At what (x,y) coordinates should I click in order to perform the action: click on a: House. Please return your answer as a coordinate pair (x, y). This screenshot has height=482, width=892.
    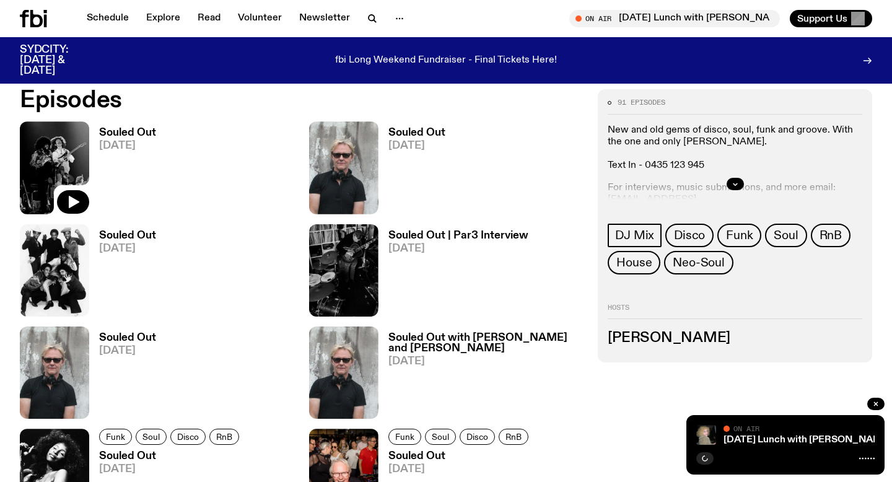
    Looking at the image, I should click on (634, 263).